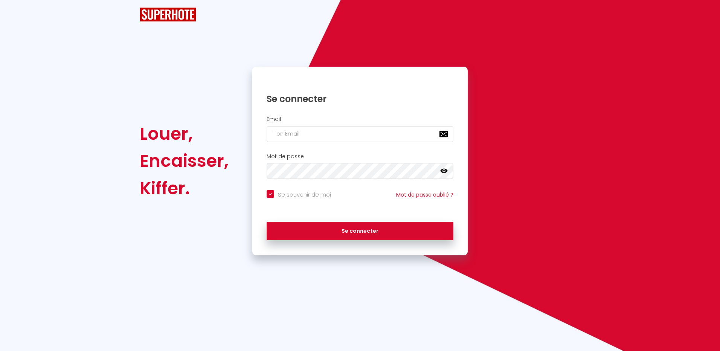 The image size is (720, 351). I want to click on img: SuperHote logo, so click(168, 14).